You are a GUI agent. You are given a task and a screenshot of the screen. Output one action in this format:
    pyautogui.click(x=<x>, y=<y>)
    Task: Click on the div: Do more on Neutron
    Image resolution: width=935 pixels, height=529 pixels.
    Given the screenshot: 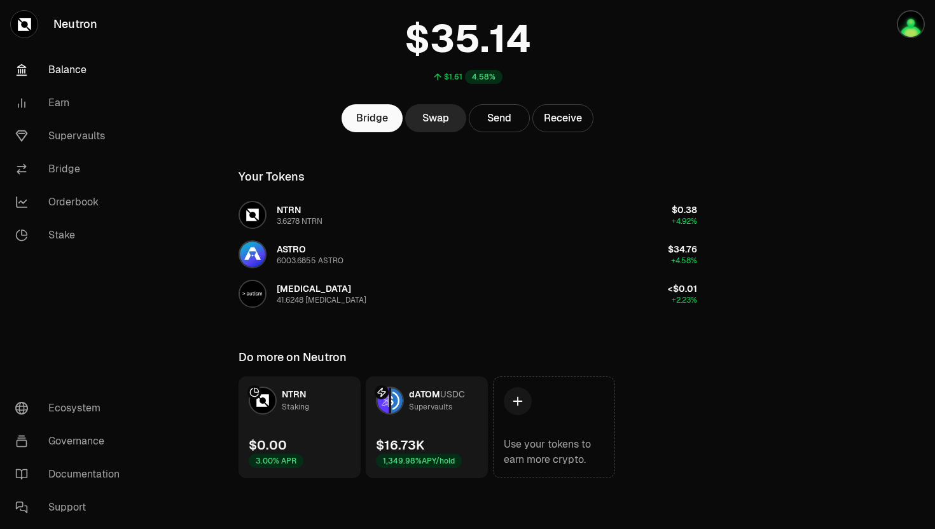 What is the action you would take?
    pyautogui.click(x=293, y=357)
    